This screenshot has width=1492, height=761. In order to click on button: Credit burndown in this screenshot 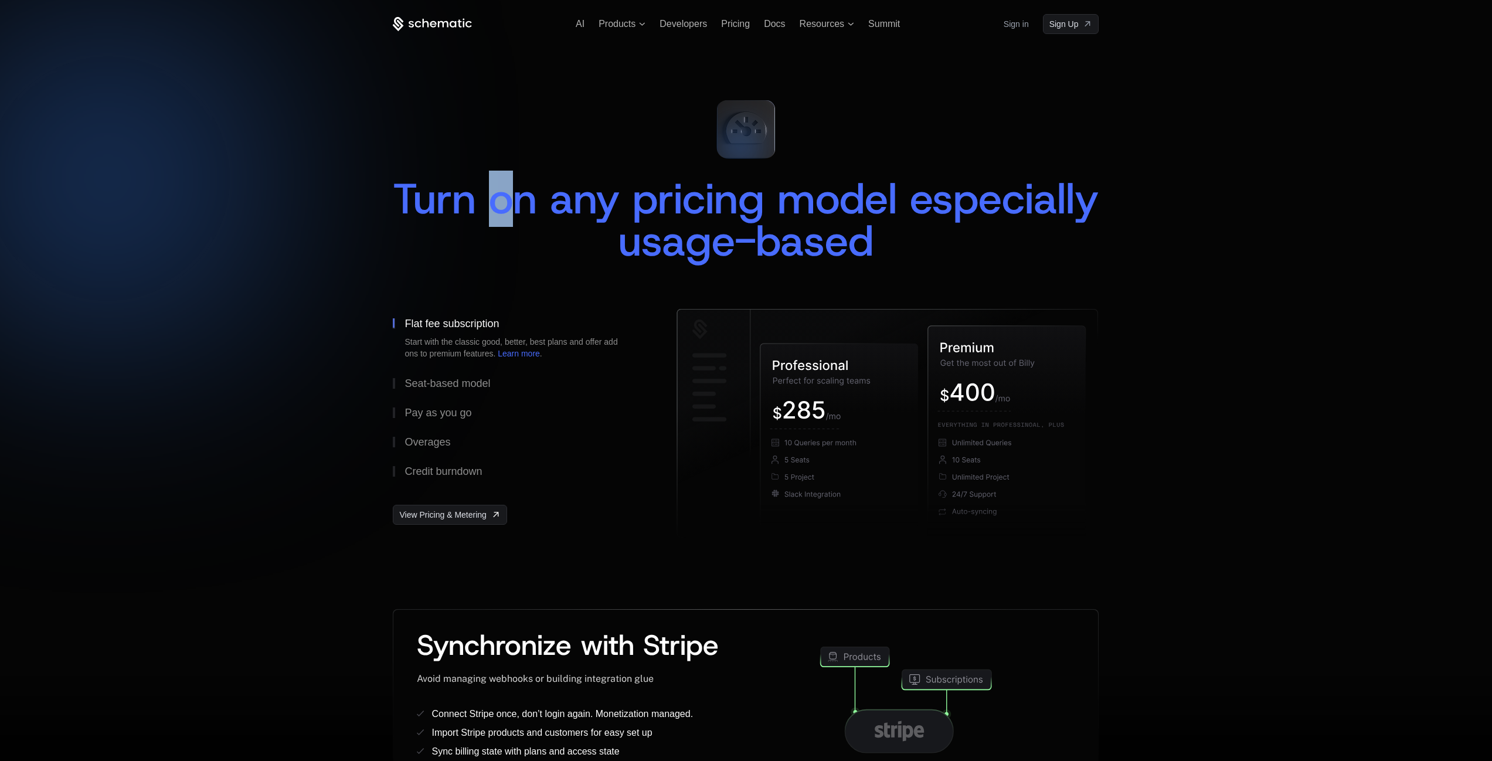, I will do `click(516, 471)`.